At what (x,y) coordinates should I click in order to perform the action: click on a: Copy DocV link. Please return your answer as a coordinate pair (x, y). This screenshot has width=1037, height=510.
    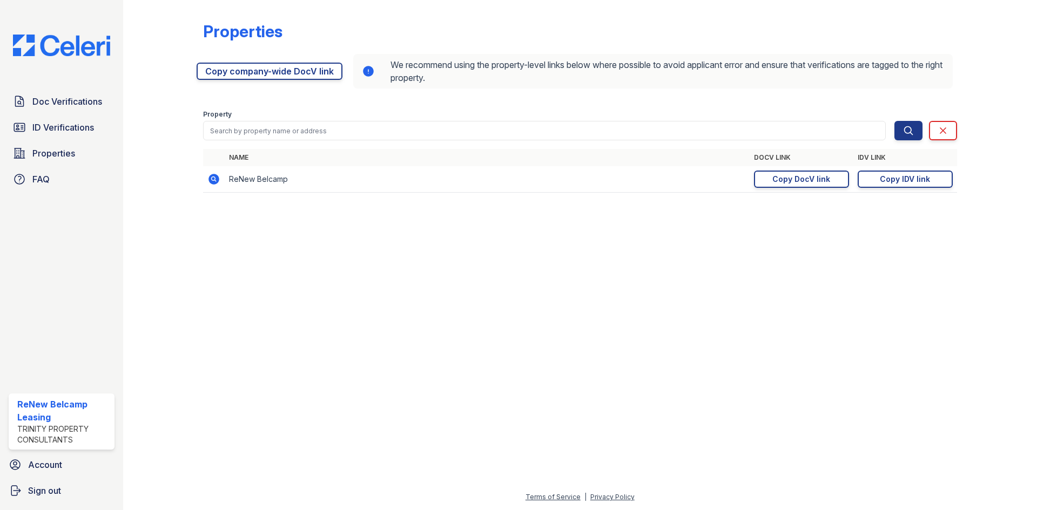
    Looking at the image, I should click on (801, 179).